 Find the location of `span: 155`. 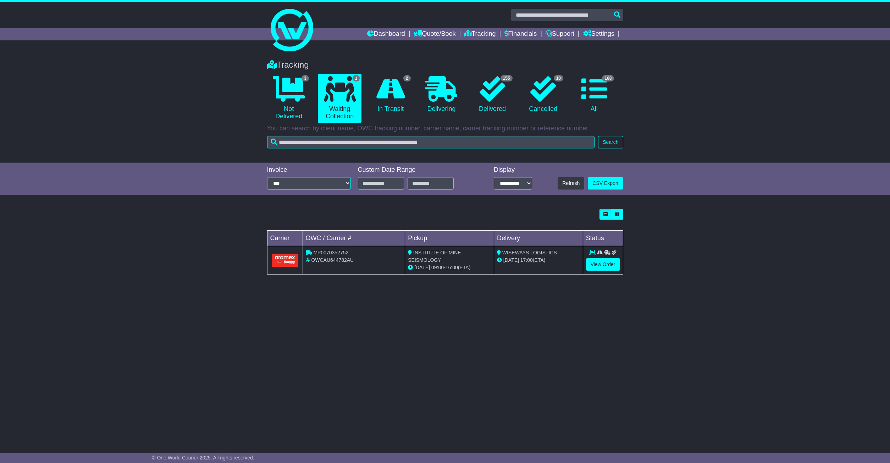

span: 155 is located at coordinates (506, 78).